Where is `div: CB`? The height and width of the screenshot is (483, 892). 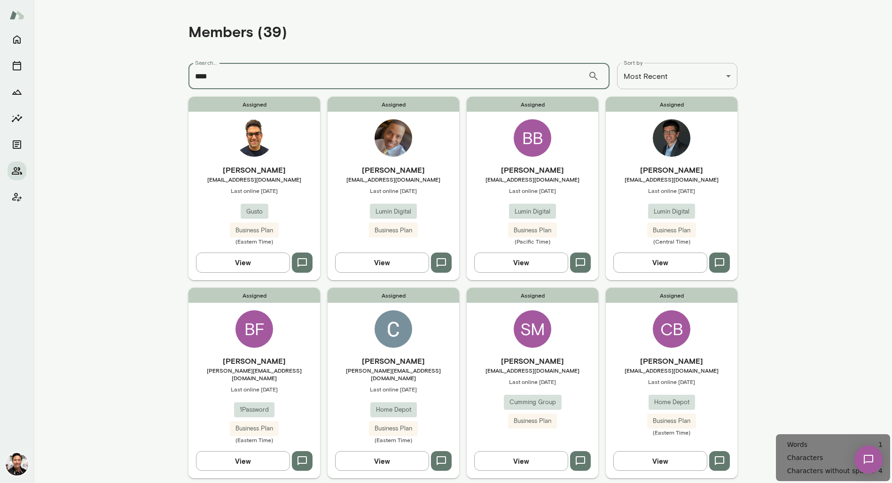
div: CB is located at coordinates (671, 329).